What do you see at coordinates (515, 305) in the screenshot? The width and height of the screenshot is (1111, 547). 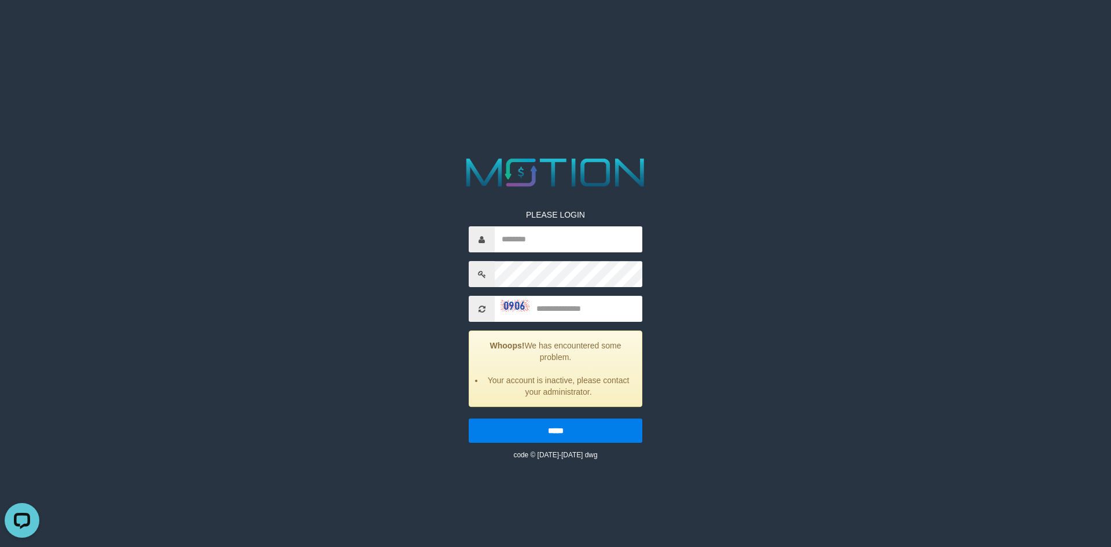 I see `img: captcha` at bounding box center [515, 305].